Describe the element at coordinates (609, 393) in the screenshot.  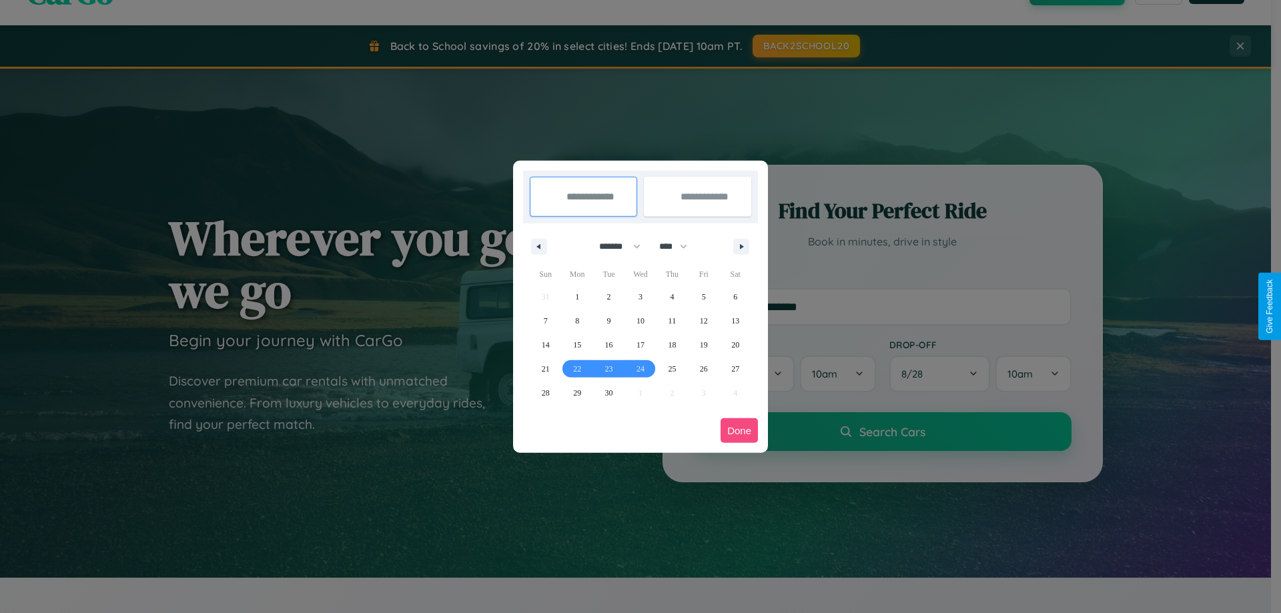
I see `button: 30` at that location.